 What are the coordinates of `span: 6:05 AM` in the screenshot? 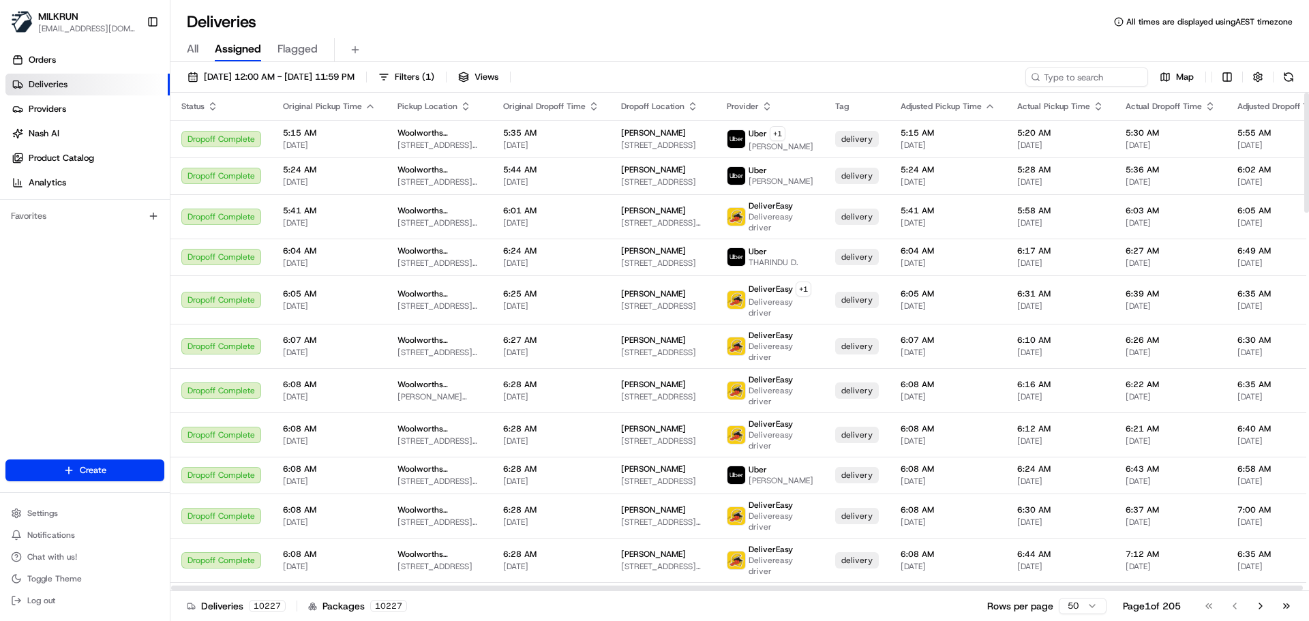 It's located at (948, 294).